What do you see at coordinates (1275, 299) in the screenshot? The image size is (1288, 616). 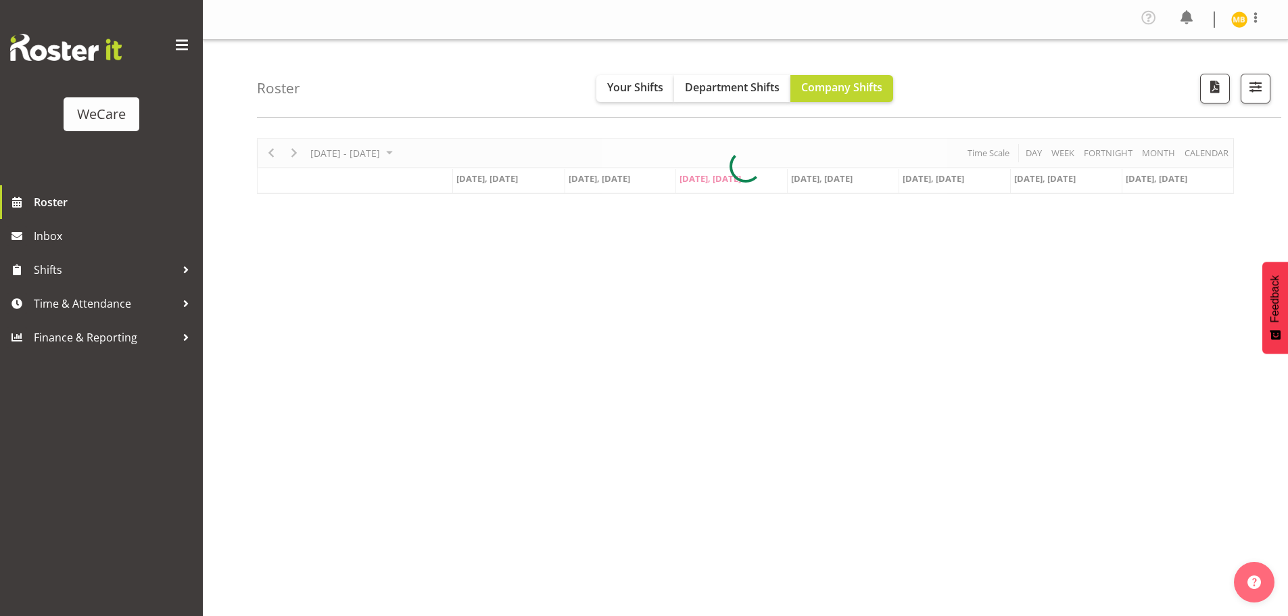 I see `span: Feedback` at bounding box center [1275, 299].